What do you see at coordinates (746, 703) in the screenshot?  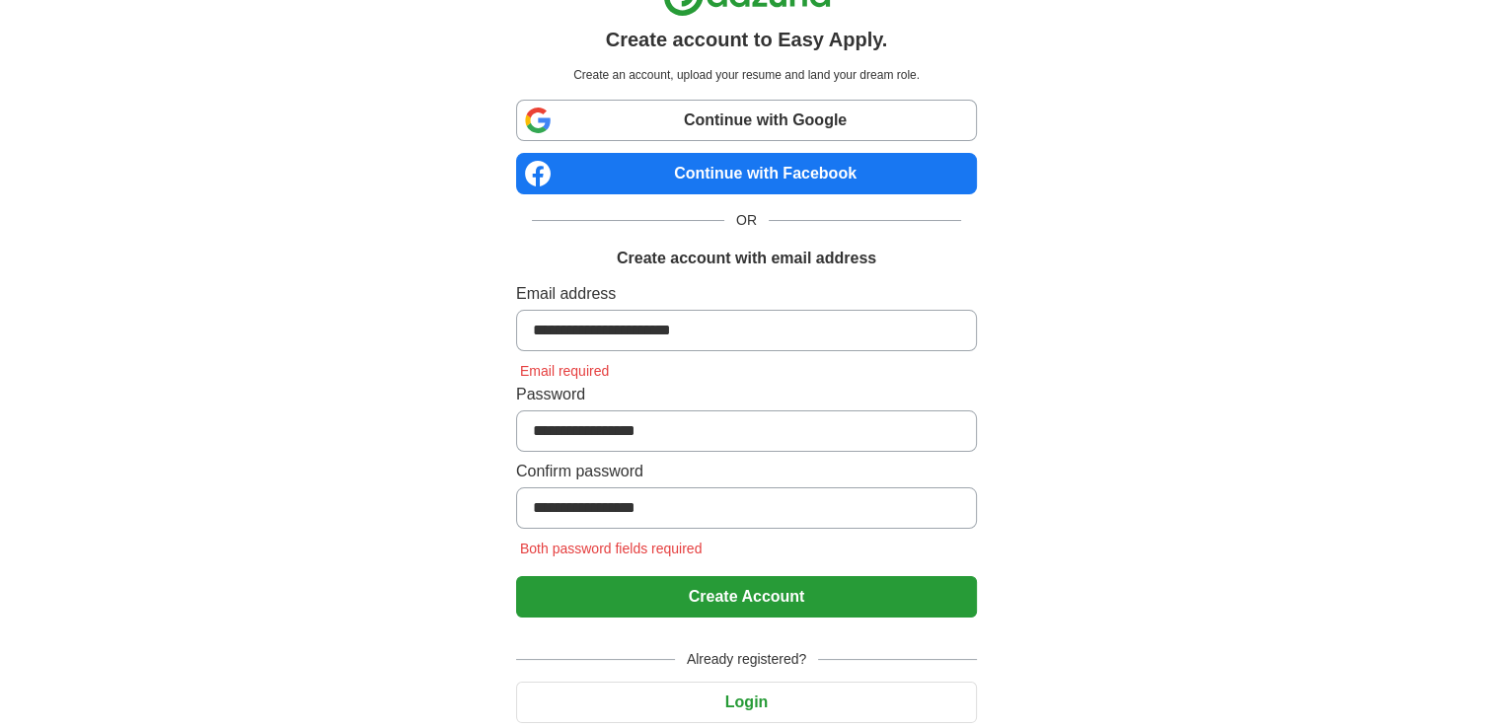 I see `button: Login` at bounding box center [746, 703].